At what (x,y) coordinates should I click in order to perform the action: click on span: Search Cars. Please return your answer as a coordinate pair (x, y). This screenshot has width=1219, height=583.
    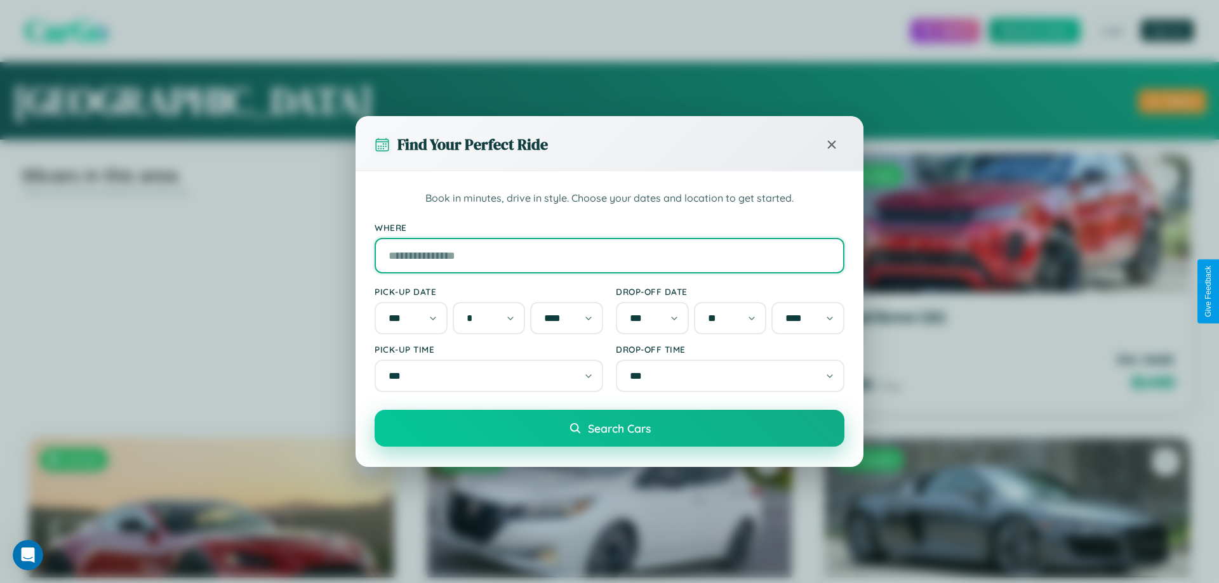
    Looking at the image, I should click on (619, 428).